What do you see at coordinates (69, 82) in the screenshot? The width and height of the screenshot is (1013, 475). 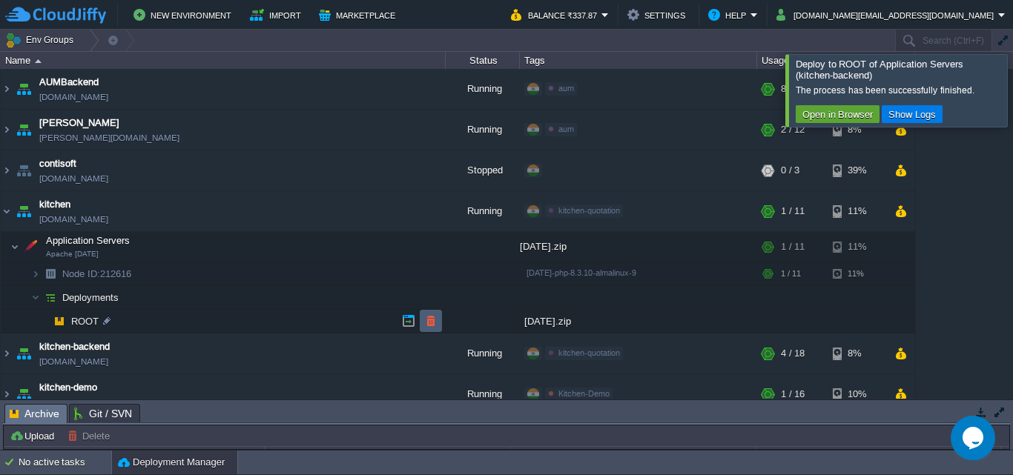 I see `span: AUMBackend` at bounding box center [69, 82].